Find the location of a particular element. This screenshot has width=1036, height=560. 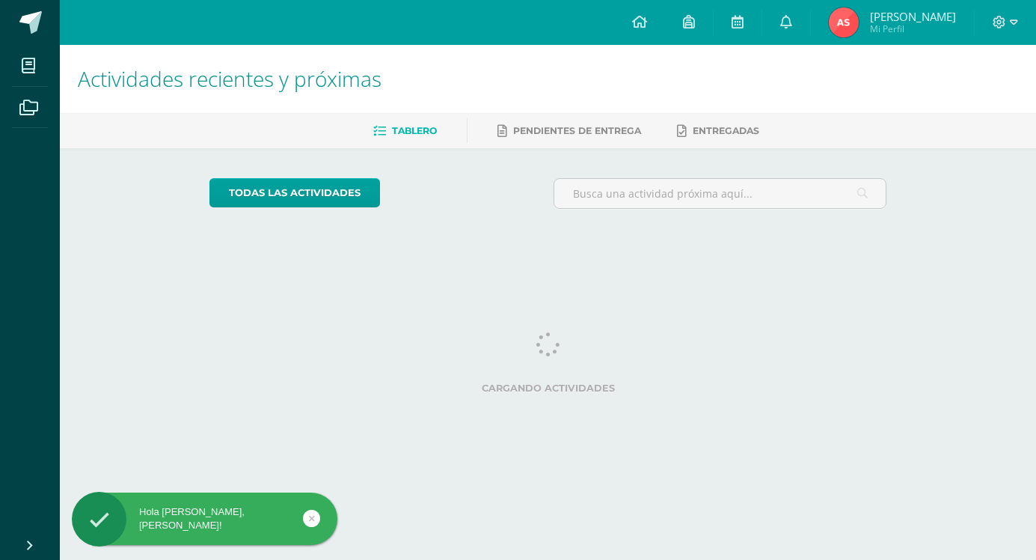

a: Tablero is located at coordinates (405, 131).